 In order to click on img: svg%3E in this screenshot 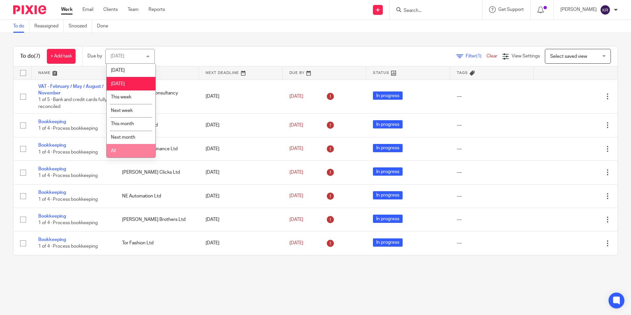, I will do `click(606, 10)`.